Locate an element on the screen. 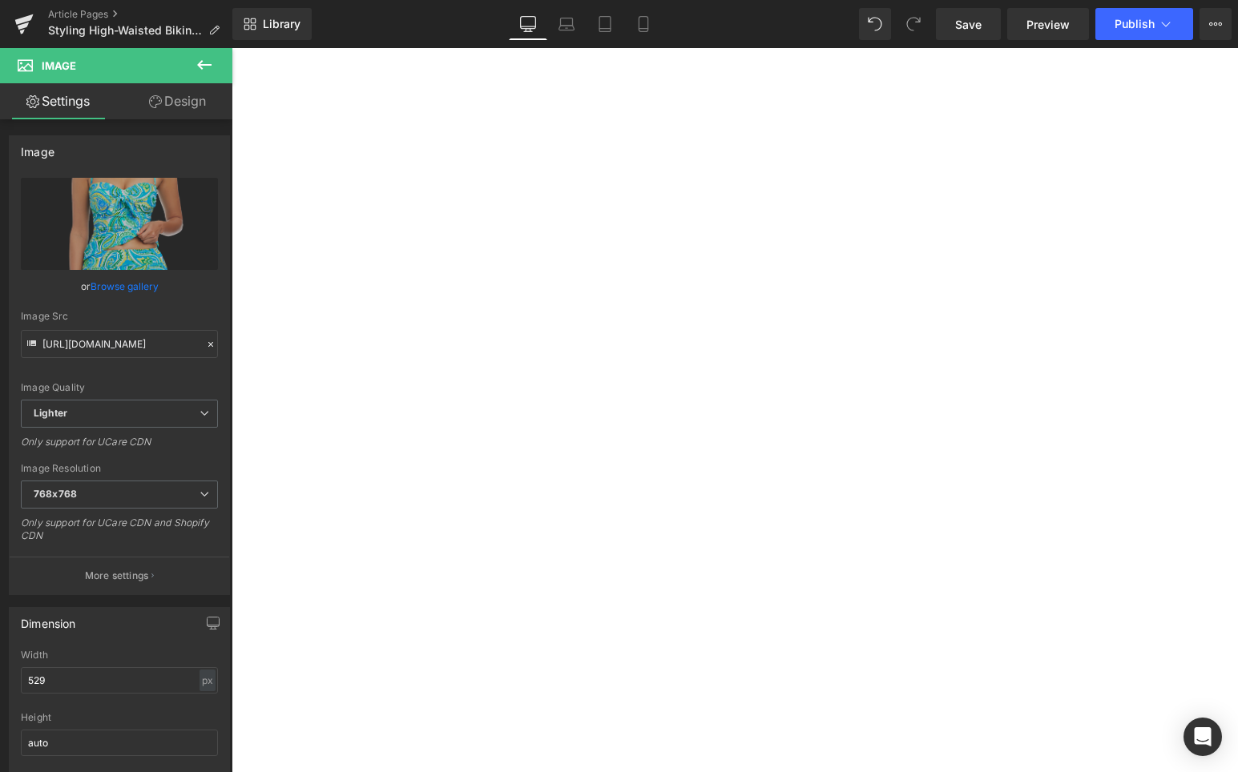 This screenshot has width=1238, height=772. a: Laptop is located at coordinates (566, 24).